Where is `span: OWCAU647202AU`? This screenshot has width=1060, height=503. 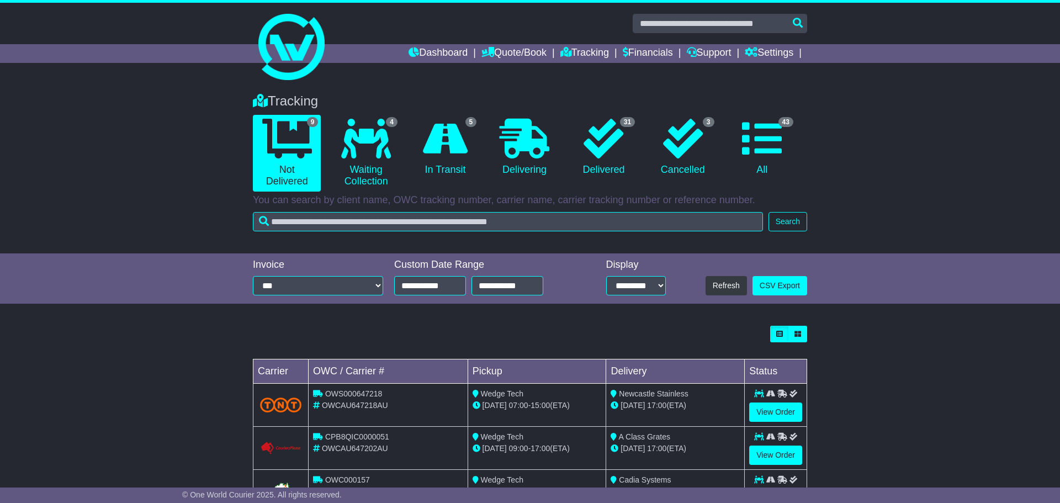
span: OWCAU647202AU is located at coordinates (355, 448).